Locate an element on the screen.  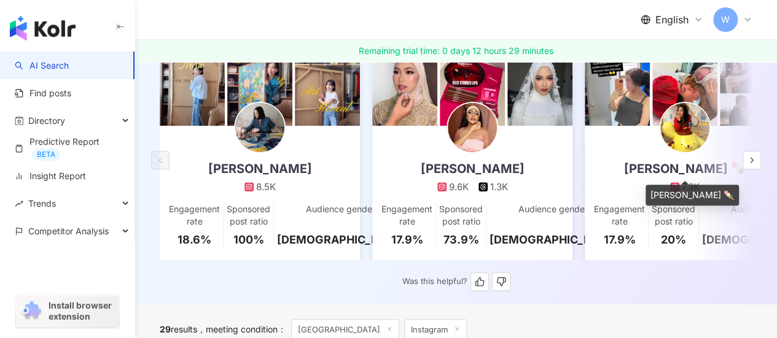
div: Was this helpful? is located at coordinates (456, 282).